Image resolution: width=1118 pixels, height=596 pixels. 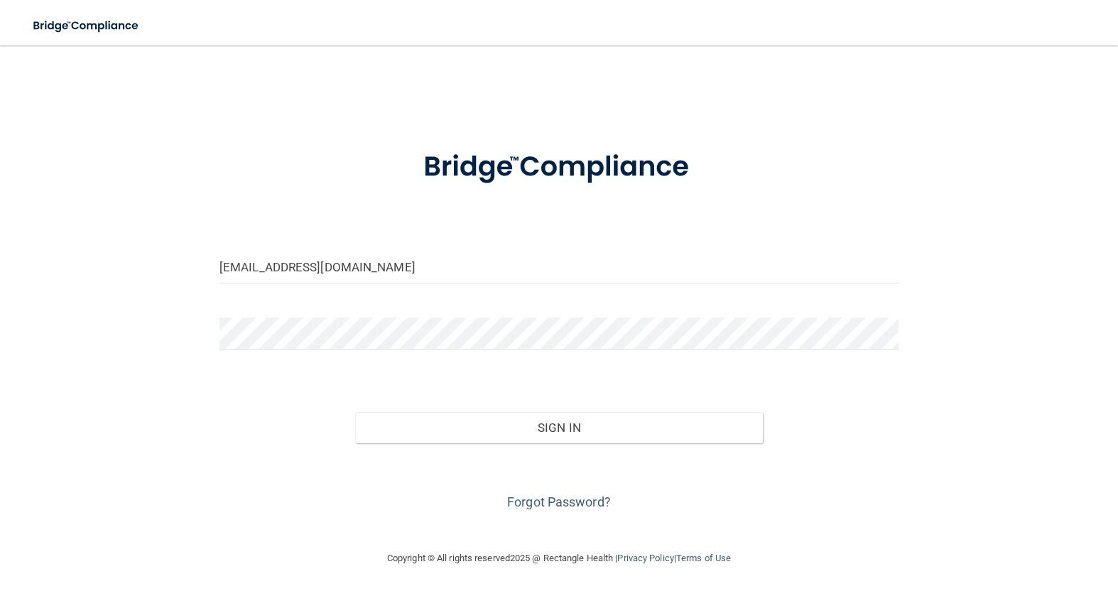 What do you see at coordinates (559, 427) in the screenshot?
I see `button: Sign In` at bounding box center [559, 427].